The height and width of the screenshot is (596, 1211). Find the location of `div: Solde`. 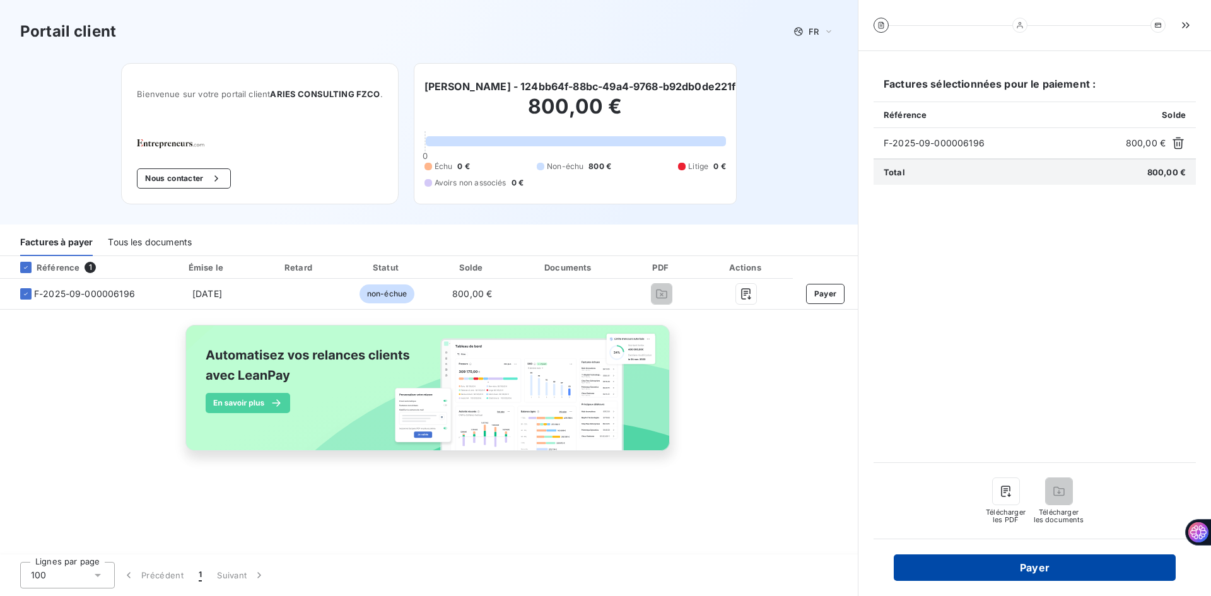

div: Solde is located at coordinates (473, 268).